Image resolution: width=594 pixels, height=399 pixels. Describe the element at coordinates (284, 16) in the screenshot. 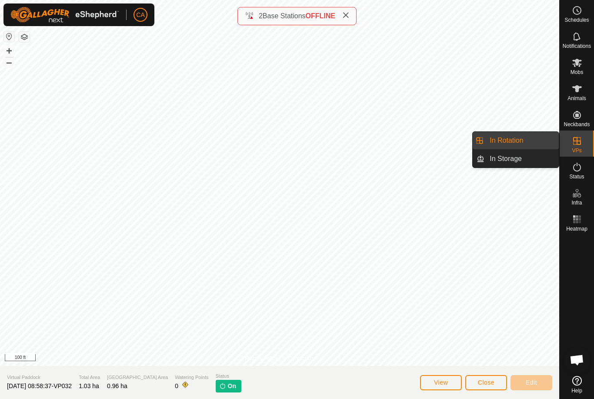

I see `span: Base Stations` at that location.